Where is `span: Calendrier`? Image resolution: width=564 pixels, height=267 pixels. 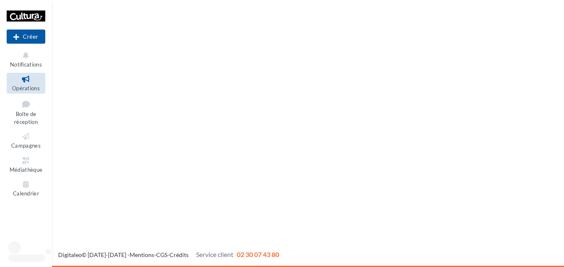 span: Calendrier is located at coordinates (26, 193).